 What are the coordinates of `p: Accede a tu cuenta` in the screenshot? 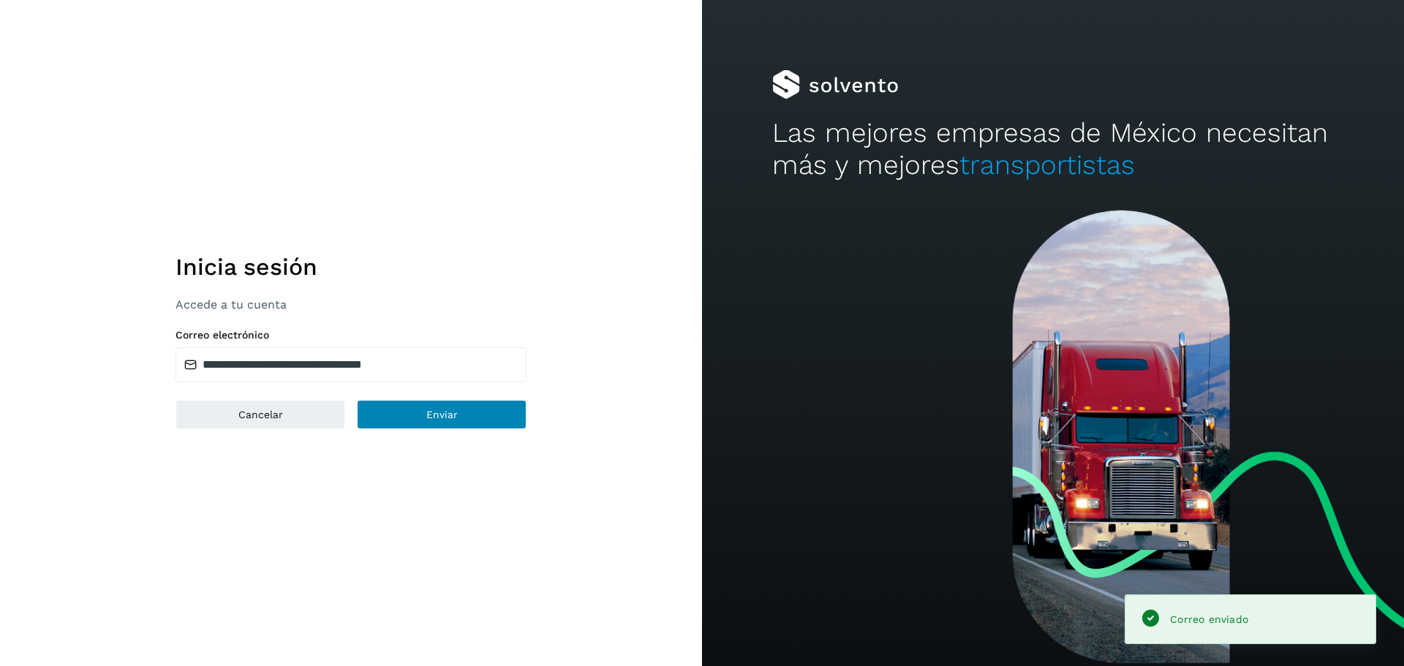 It's located at (351, 304).